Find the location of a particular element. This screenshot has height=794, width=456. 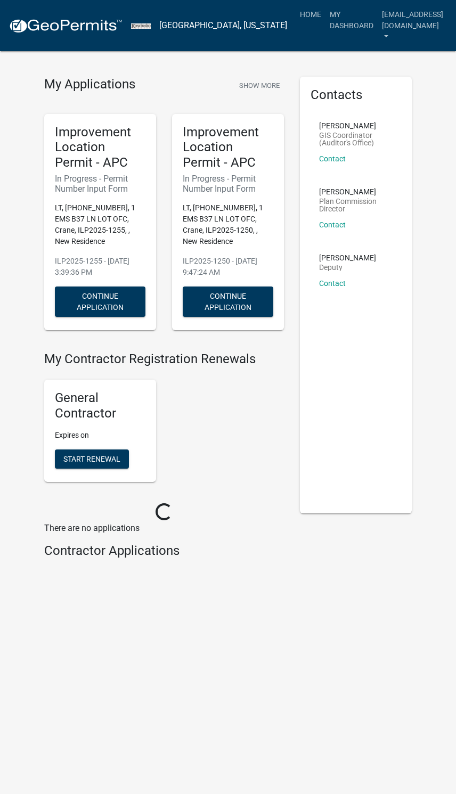

wm-registration-list-section: My Contractor Registration Renewals is located at coordinates (164, 421).